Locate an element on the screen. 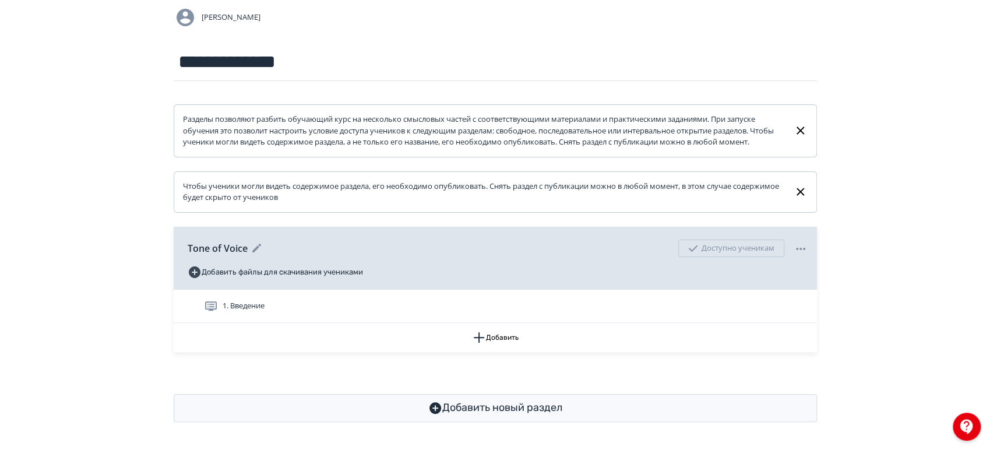 The image size is (990, 450). button: Добавить is located at coordinates (495, 337).